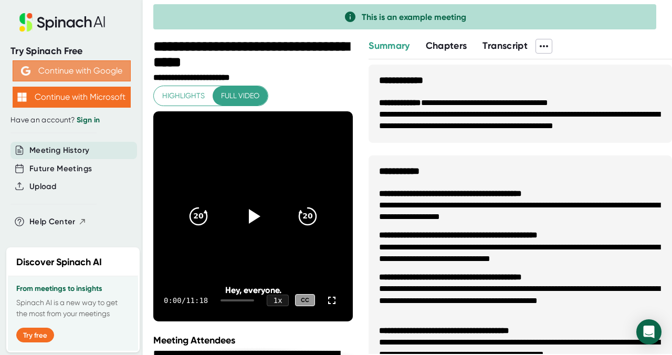  I want to click on button: Meeting History, so click(59, 150).